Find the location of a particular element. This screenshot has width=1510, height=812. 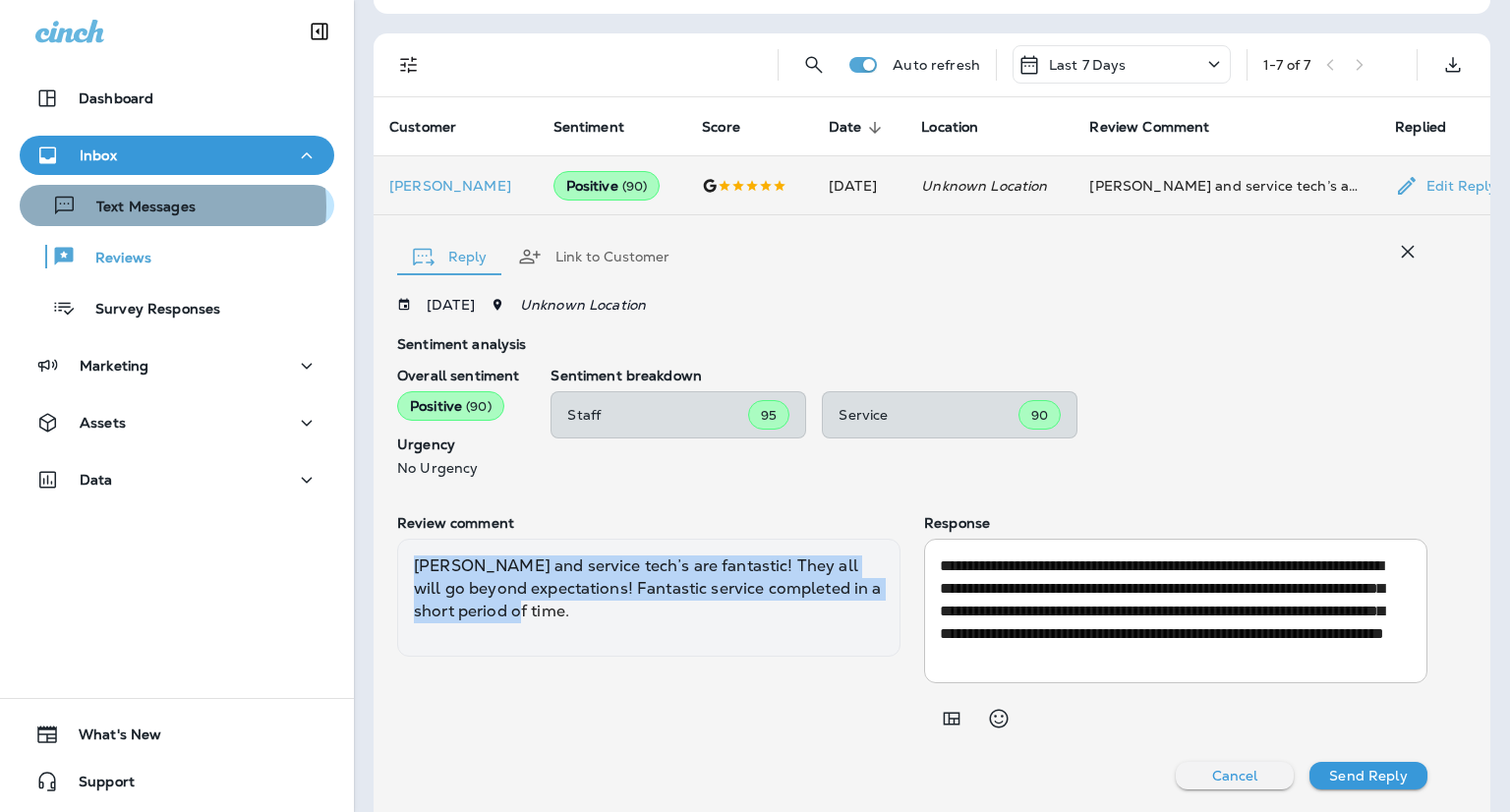

button: Text Messages is located at coordinates (177, 205).